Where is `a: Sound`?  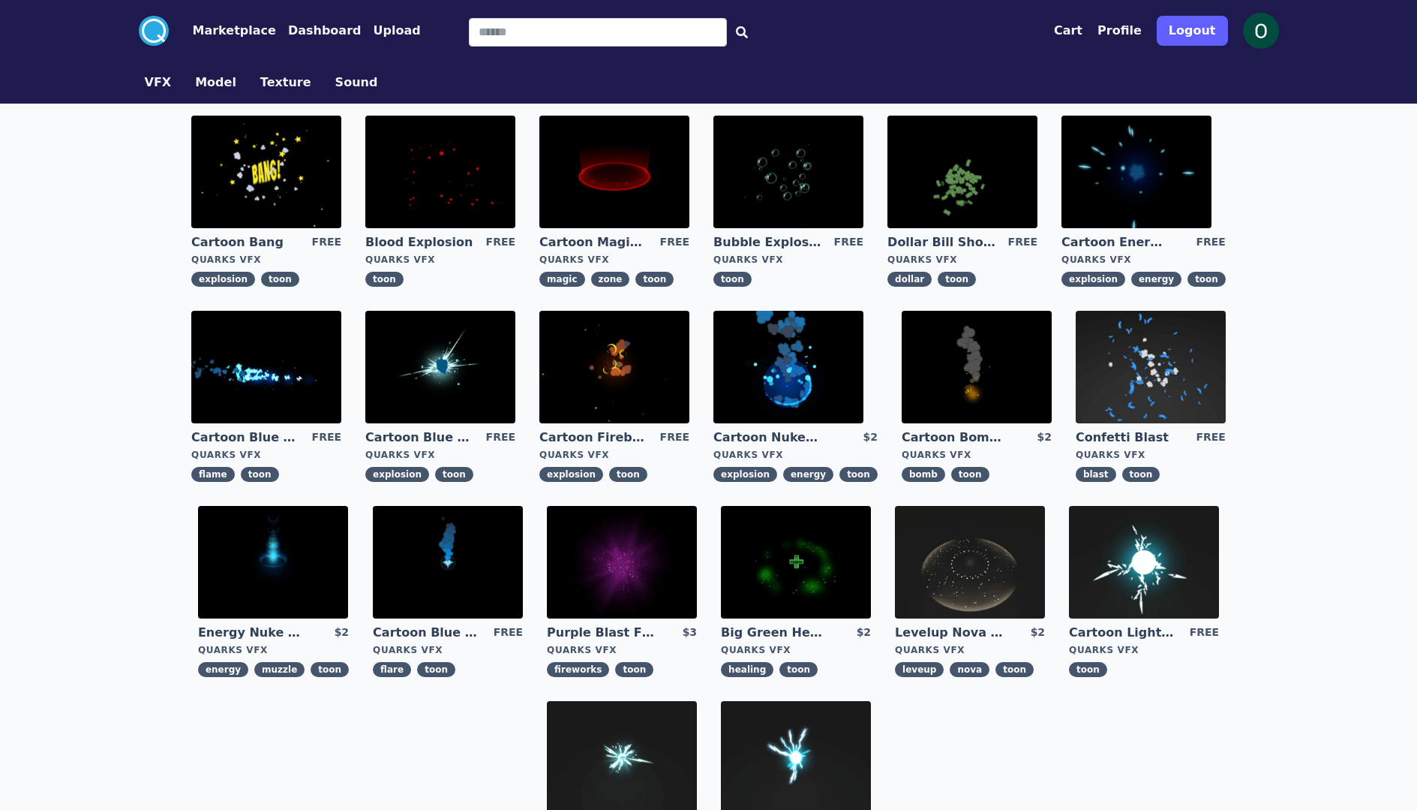
a: Sound is located at coordinates (356, 83).